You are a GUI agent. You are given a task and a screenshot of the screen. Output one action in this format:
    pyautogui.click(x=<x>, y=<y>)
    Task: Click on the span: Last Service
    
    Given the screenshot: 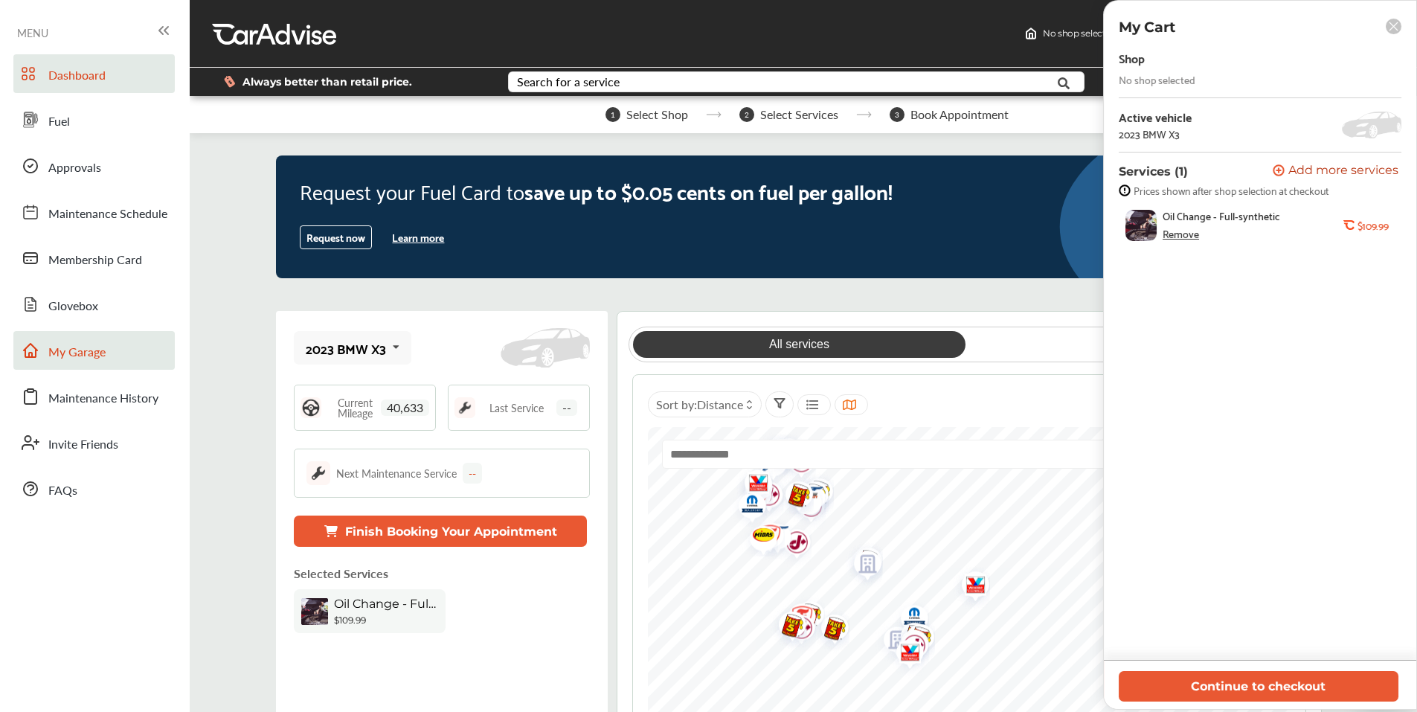 What is the action you would take?
    pyautogui.click(x=516, y=408)
    